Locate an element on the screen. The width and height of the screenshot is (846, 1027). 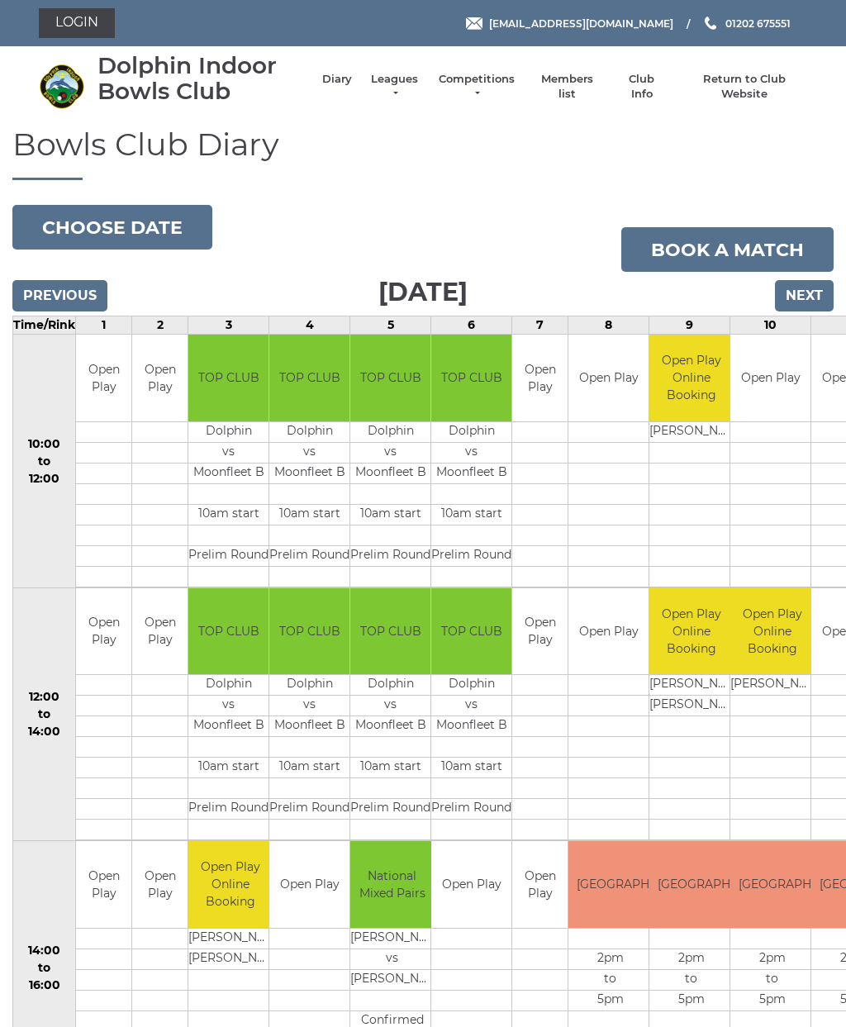
img: Dolphin Indoor Bowls Club is located at coordinates (61, 86).